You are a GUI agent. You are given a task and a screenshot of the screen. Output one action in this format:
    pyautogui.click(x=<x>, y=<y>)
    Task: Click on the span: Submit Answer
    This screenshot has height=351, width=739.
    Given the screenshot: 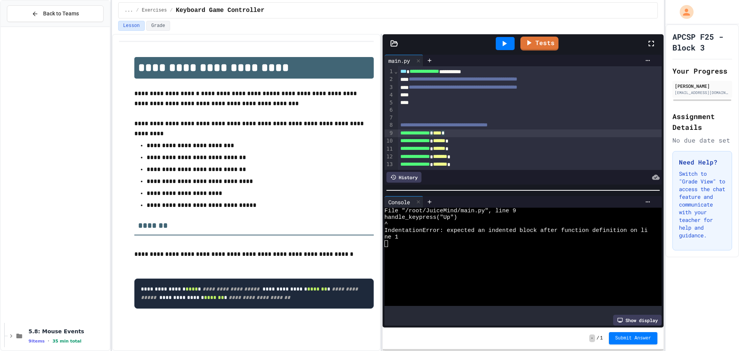 What is the action you would take?
    pyautogui.click(x=633, y=338)
    